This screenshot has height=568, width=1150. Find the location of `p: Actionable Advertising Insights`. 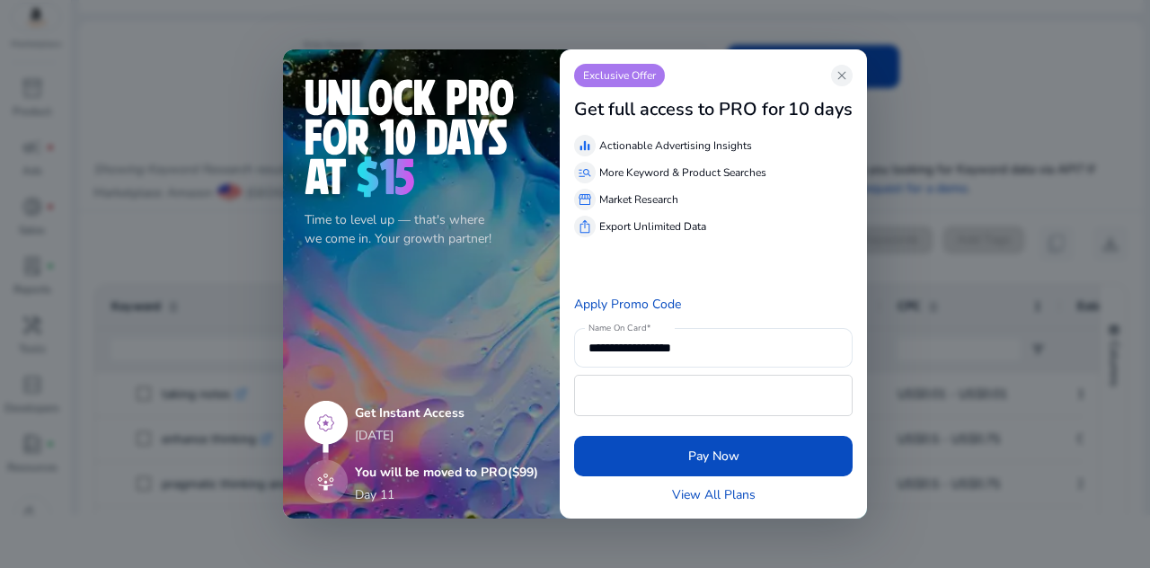

p: Actionable Advertising Insights is located at coordinates (676, 146).